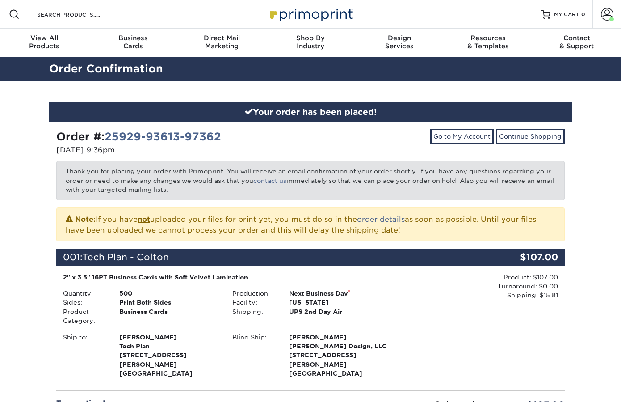 The image size is (621, 402). I want to click on div: Your order has been placed!, so click(311, 112).